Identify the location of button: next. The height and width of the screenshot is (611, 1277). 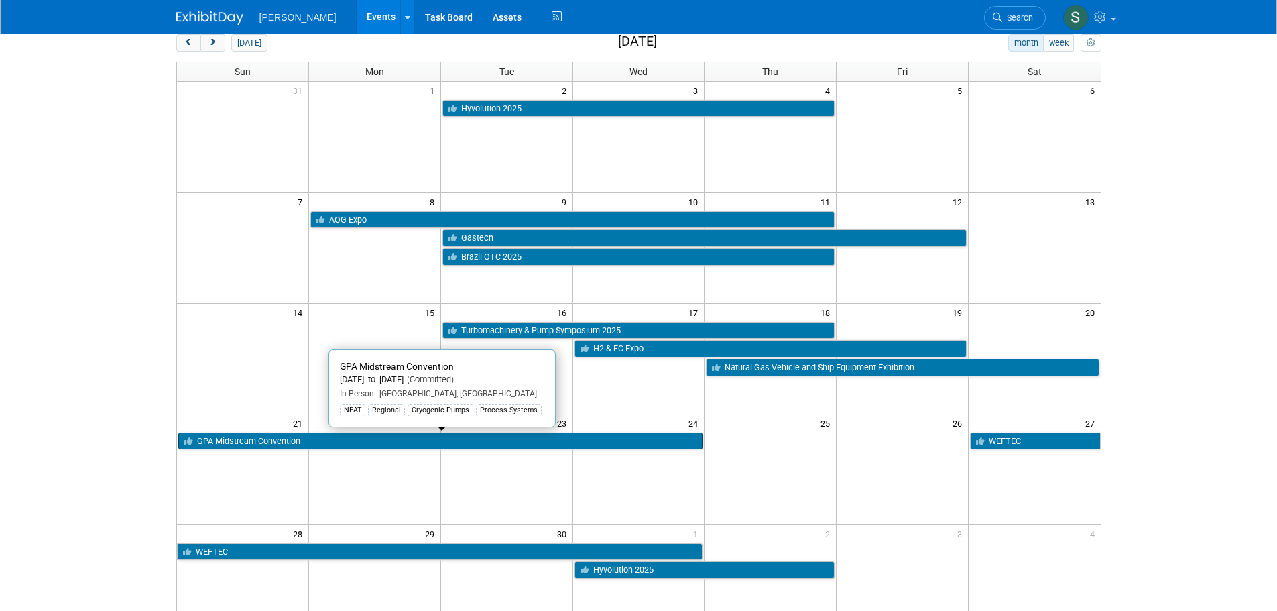
(213, 43).